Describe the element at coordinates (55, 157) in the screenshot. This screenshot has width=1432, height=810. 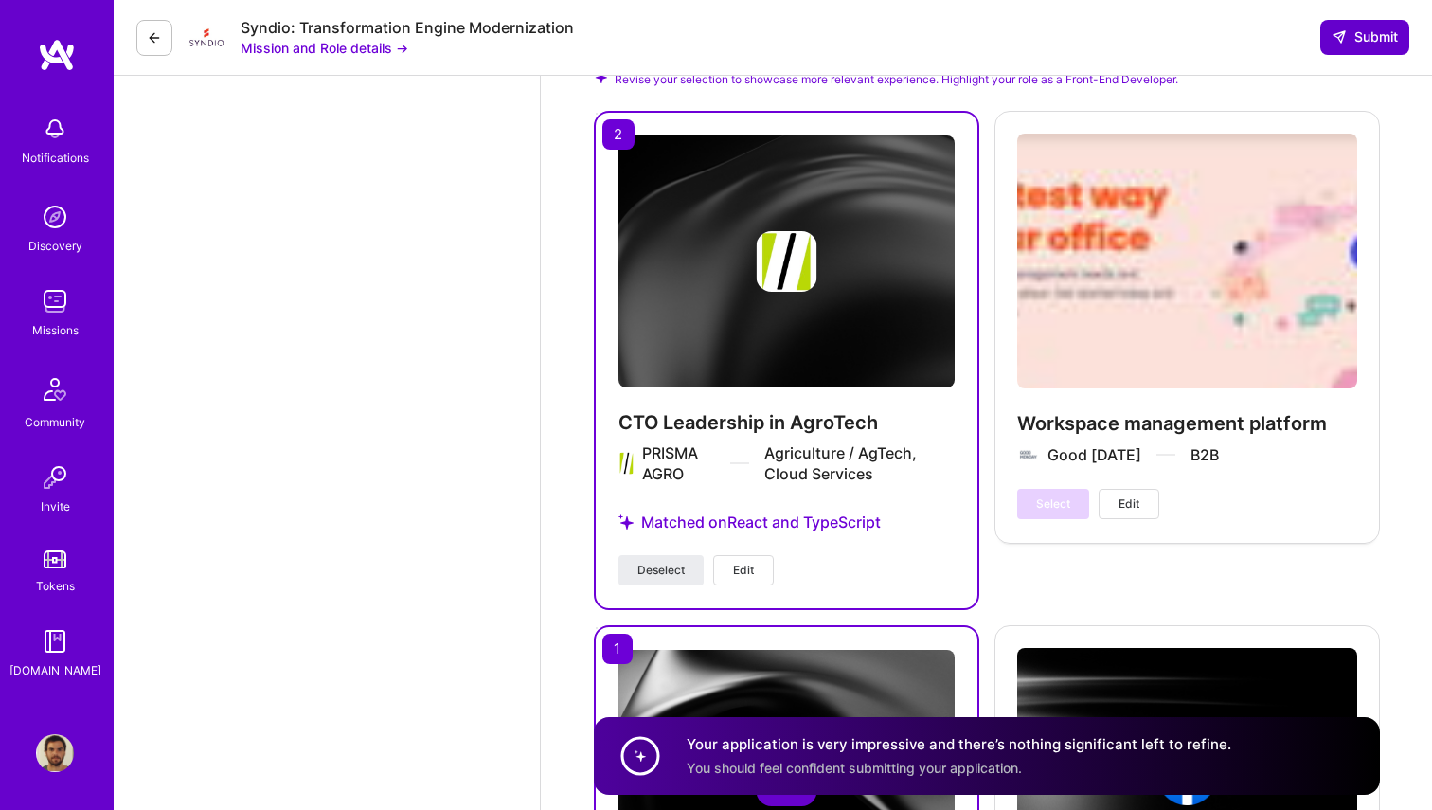
I see `div: Notifications` at that location.